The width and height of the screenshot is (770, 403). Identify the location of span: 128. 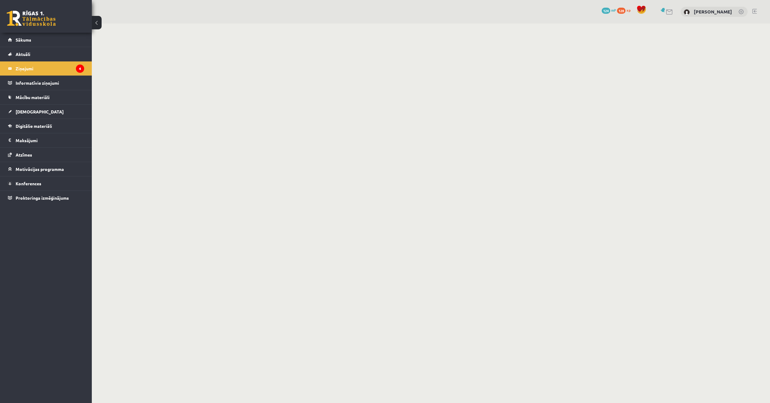
(621, 11).